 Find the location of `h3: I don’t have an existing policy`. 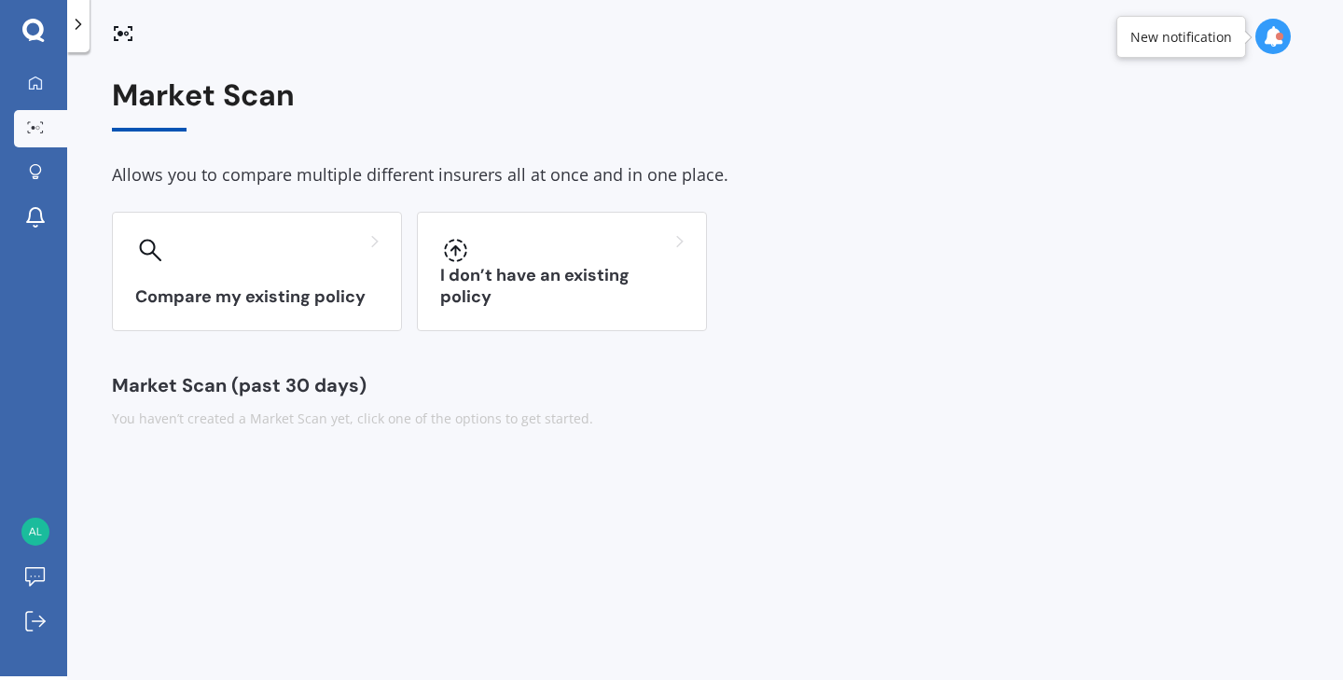

h3: I don’t have an existing policy is located at coordinates (561, 286).